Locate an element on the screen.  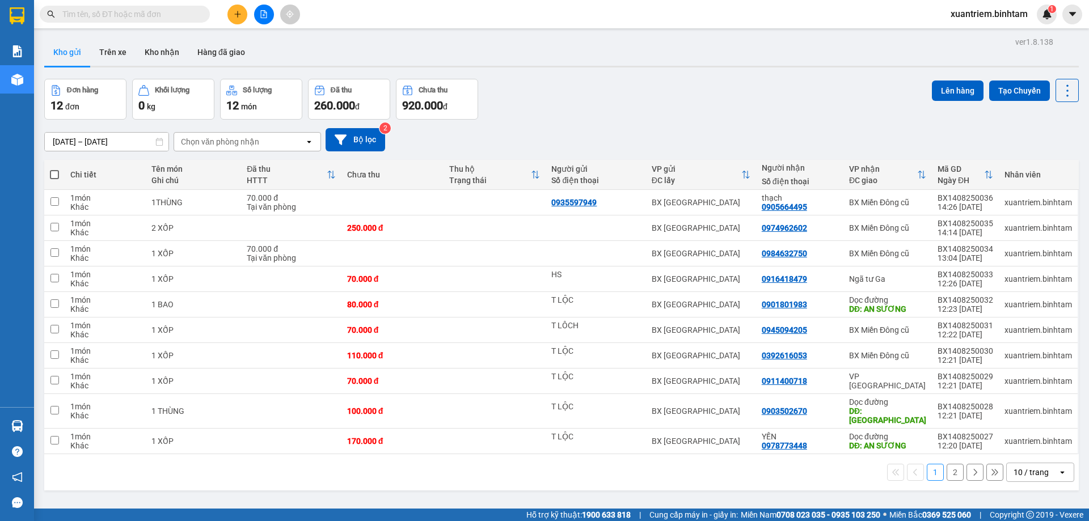
img: solution-icon is located at coordinates (17, 51).